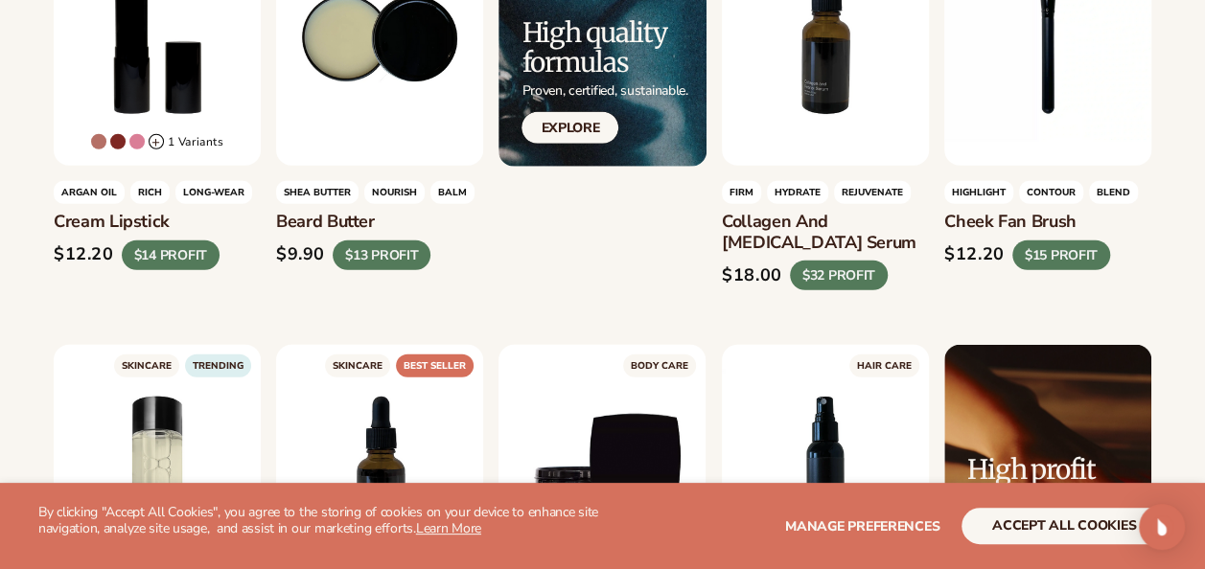  I want to click on span: rejuvenate, so click(872, 194).